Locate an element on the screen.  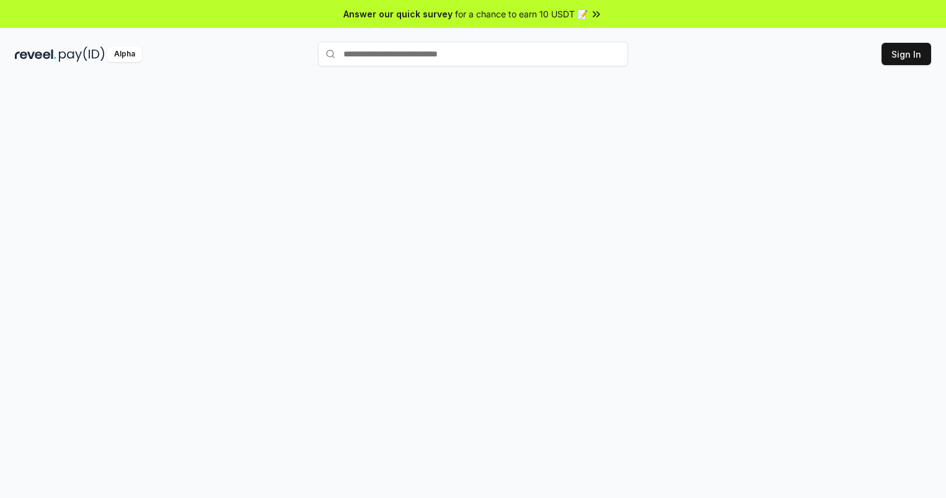
img: reveel_dark is located at coordinates (35, 54).